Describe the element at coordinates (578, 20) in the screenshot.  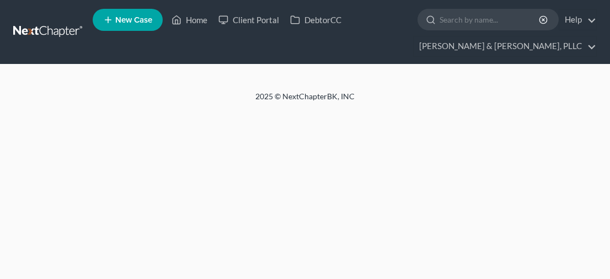
I see `a: Help` at that location.